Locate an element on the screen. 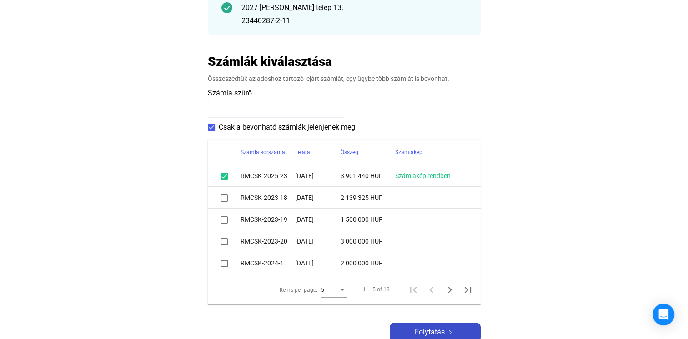 The height and width of the screenshot is (339, 688). a: Számlakép rendben is located at coordinates (423, 176).